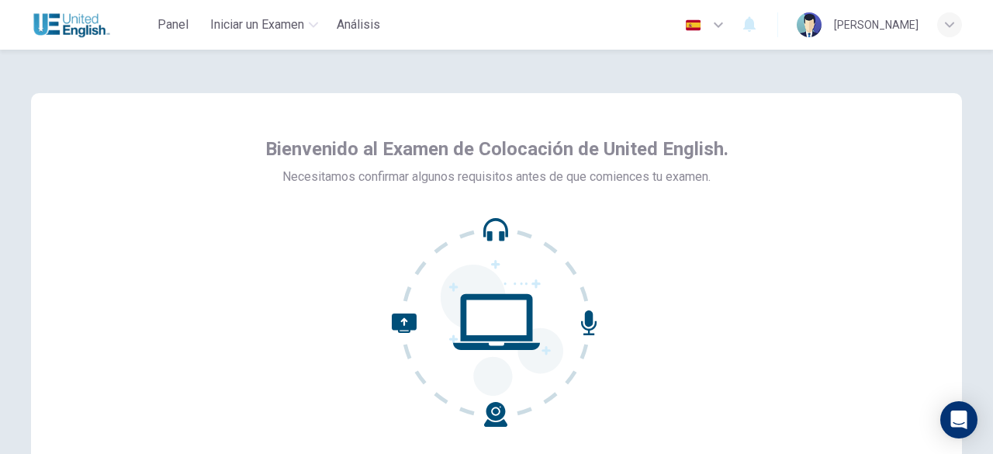 This screenshot has height=454, width=993. Describe the element at coordinates (173, 25) in the screenshot. I see `a: Panel` at that location.